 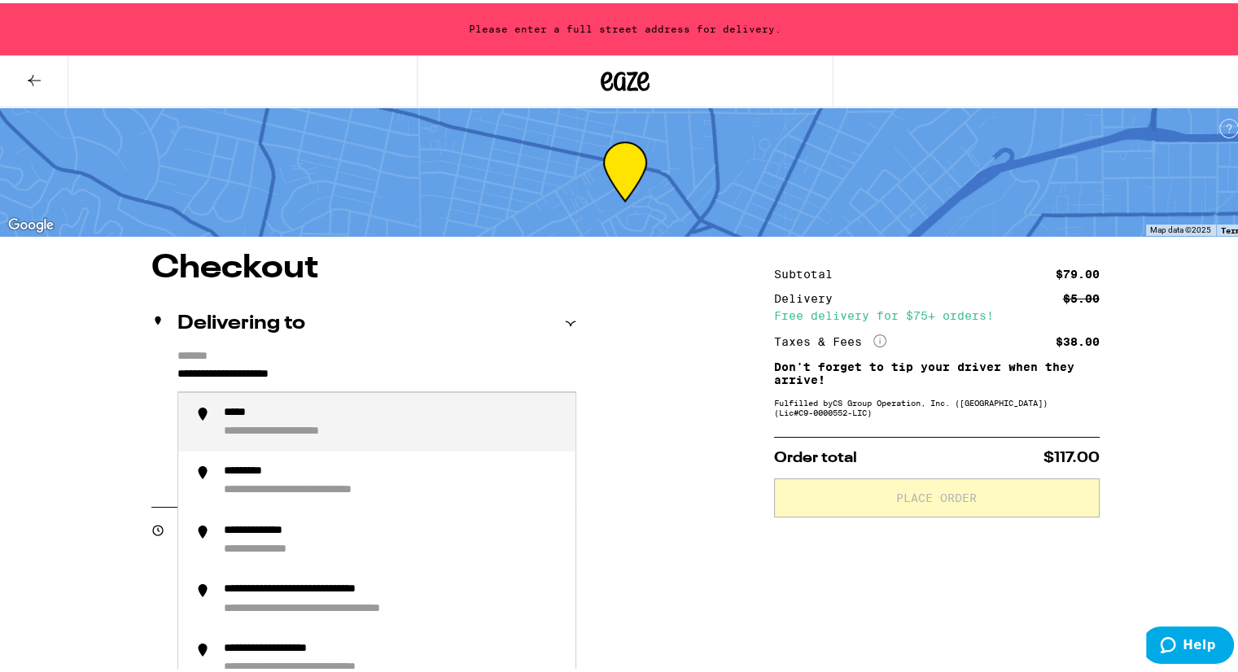 I want to click on h2: Delivering to, so click(x=241, y=321).